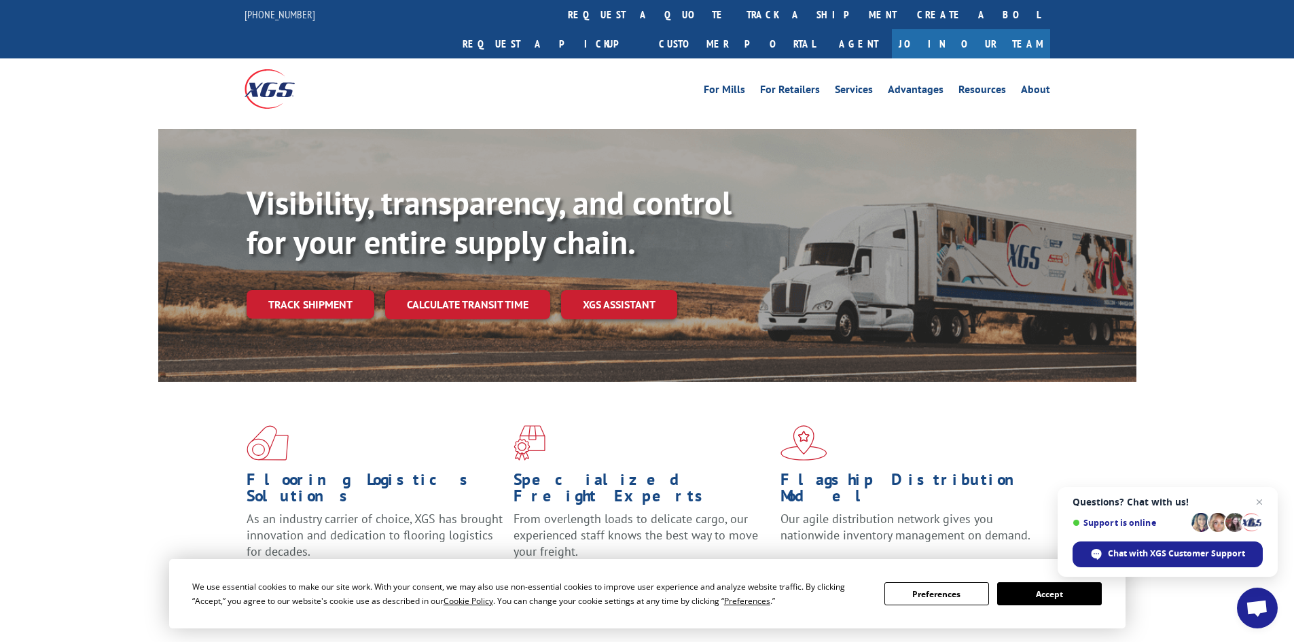  I want to click on span: Close chat, so click(1259, 502).